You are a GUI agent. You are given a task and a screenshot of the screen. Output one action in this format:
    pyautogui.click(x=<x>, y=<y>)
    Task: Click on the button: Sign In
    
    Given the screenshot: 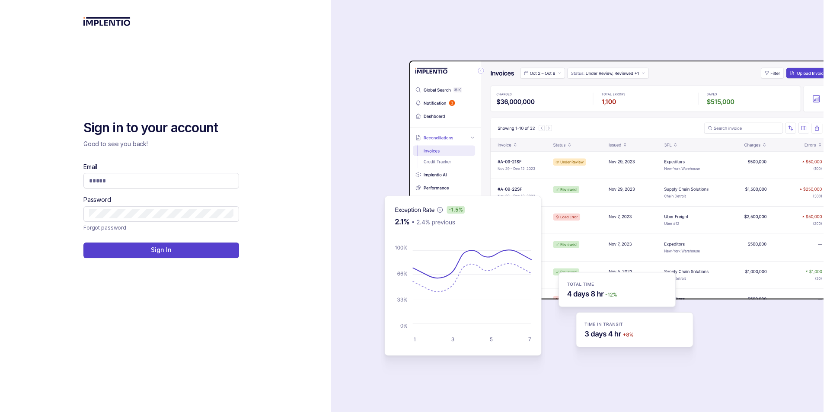 What is the action you would take?
    pyautogui.click(x=161, y=250)
    